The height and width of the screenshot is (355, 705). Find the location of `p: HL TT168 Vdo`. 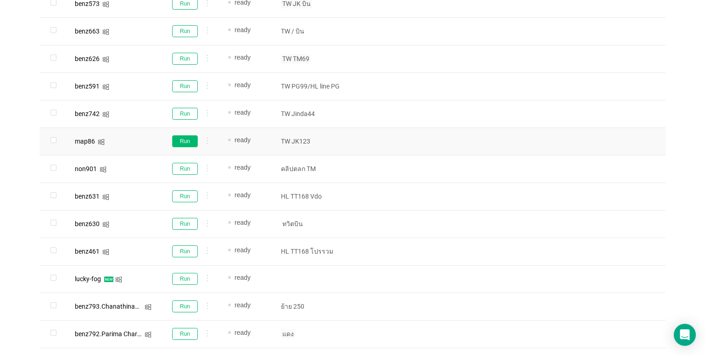

p: HL TT168 Vdo is located at coordinates (314, 196).